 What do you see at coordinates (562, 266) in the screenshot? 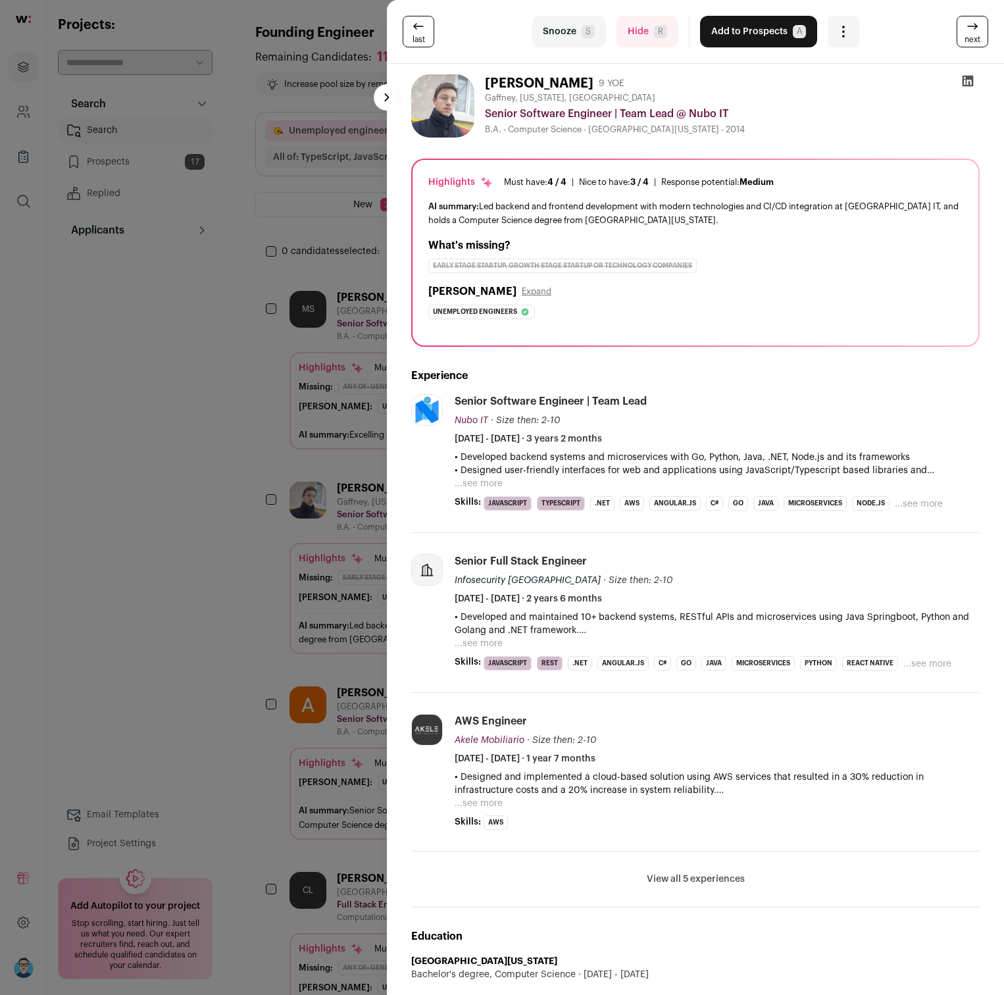
I see `div: Early Stage Startup, Growth Stage Startup or Technology Companies` at bounding box center [562, 266].